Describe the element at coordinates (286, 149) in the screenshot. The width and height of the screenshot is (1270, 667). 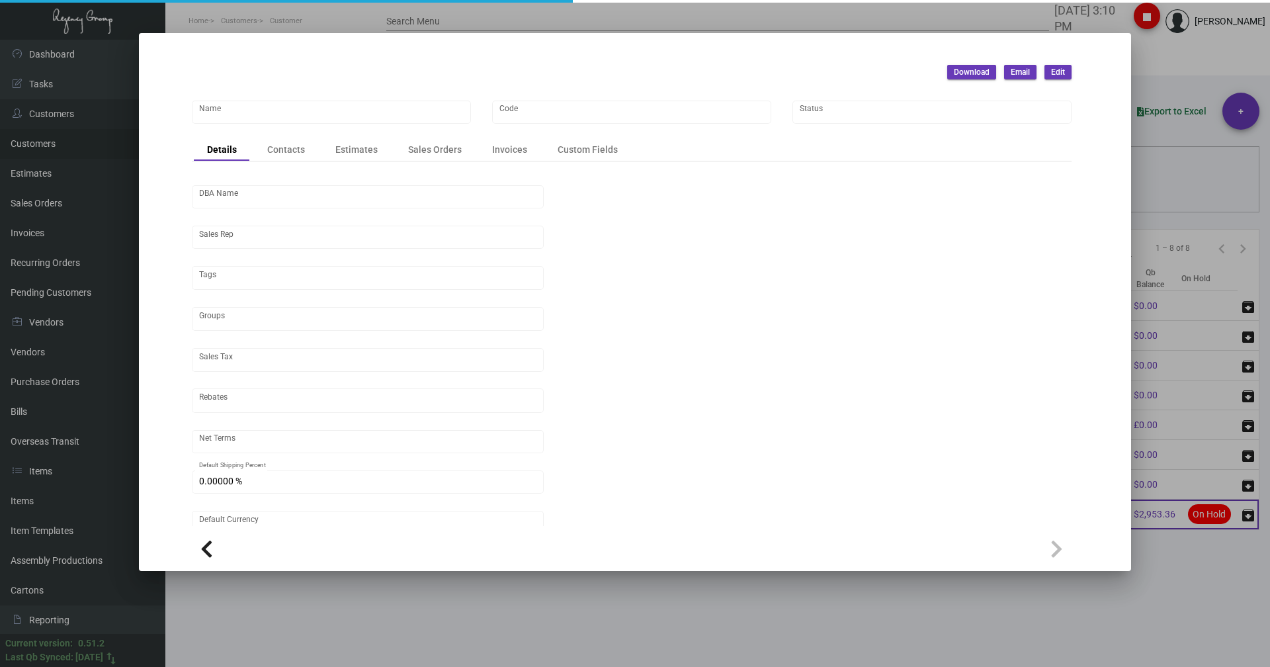
I see `div: Contacts` at that location.